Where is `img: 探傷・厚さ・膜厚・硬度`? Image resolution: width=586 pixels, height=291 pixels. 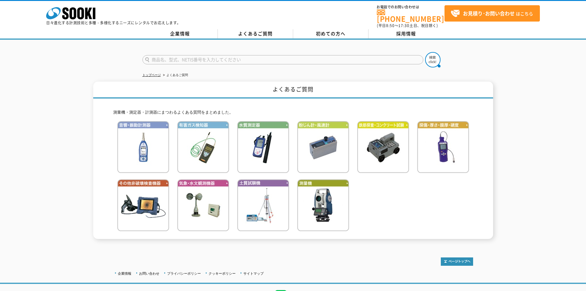
img: 探傷・厚さ・膜厚・硬度 is located at coordinates (443, 147).